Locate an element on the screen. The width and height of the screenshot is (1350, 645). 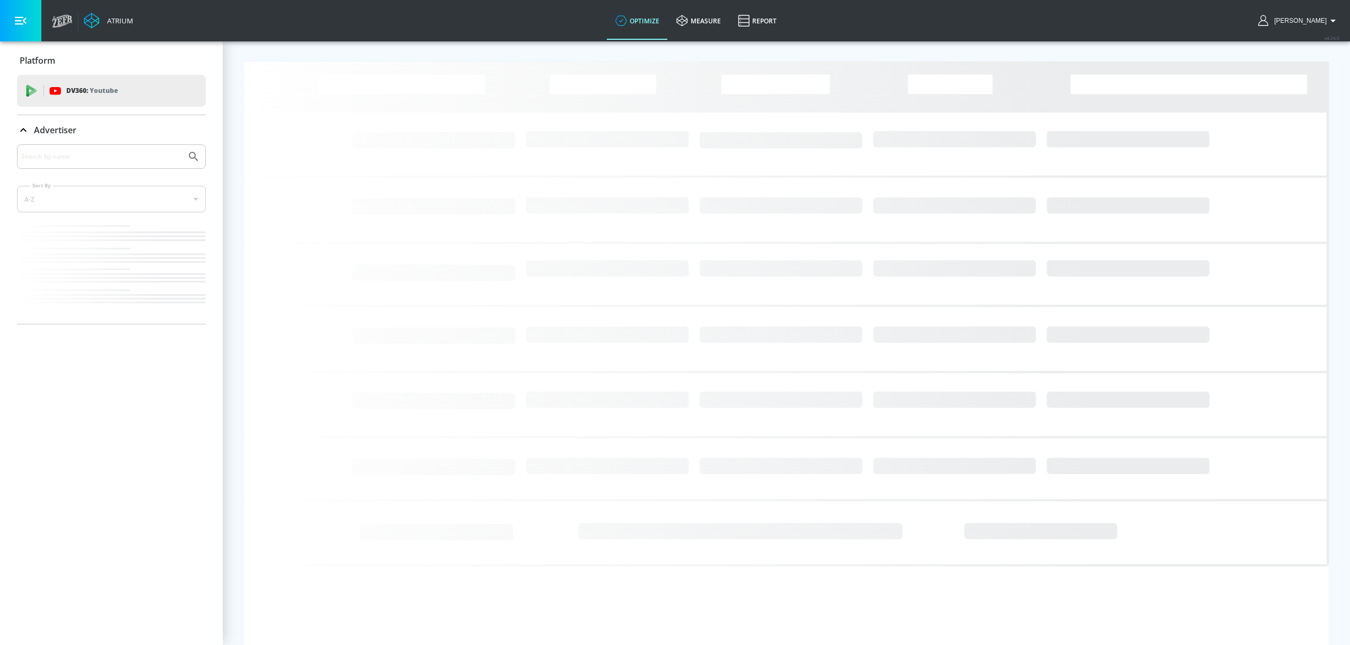
div: Platform is located at coordinates (111, 60).